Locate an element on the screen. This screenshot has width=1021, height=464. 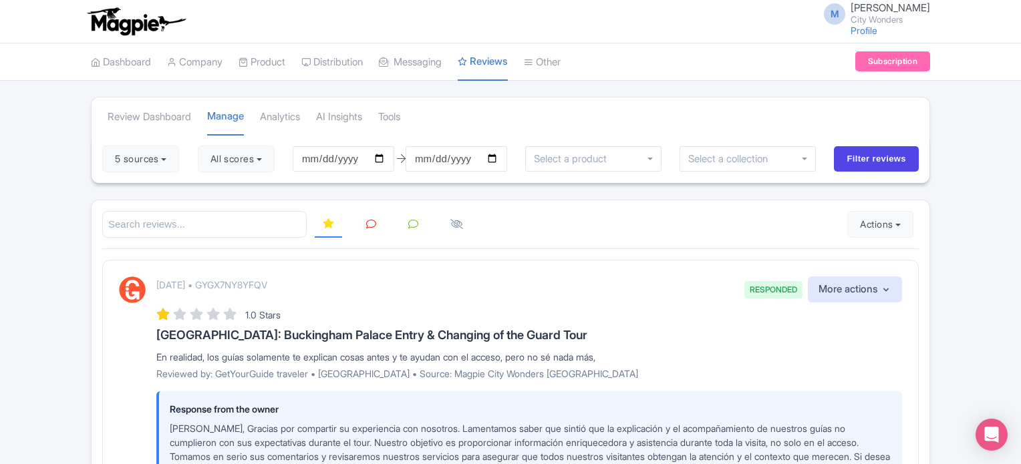
div: En realidad, los guías solamente te explican cosas antes y te ayudan con el acceso, pero no sé na... is located at coordinates (529, 357).